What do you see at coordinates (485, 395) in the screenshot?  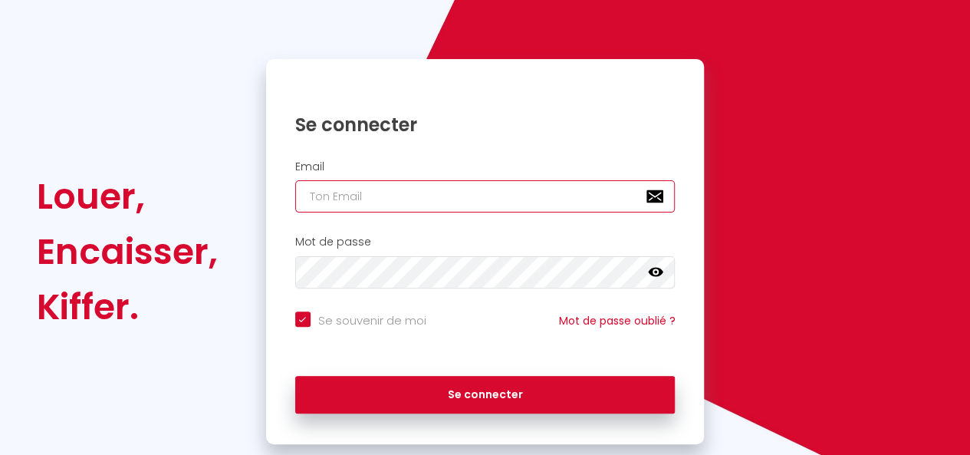 I see `button: Se connecter` at bounding box center [485, 395].